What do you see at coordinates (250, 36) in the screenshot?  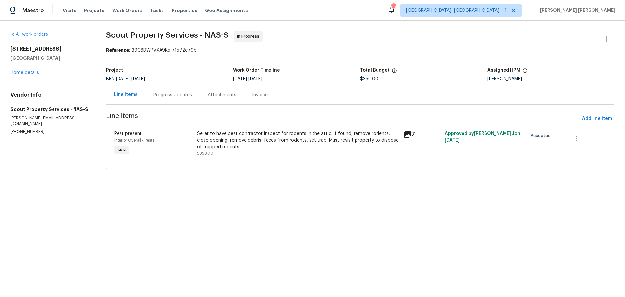 I see `span: In Progress` at bounding box center [250, 36].